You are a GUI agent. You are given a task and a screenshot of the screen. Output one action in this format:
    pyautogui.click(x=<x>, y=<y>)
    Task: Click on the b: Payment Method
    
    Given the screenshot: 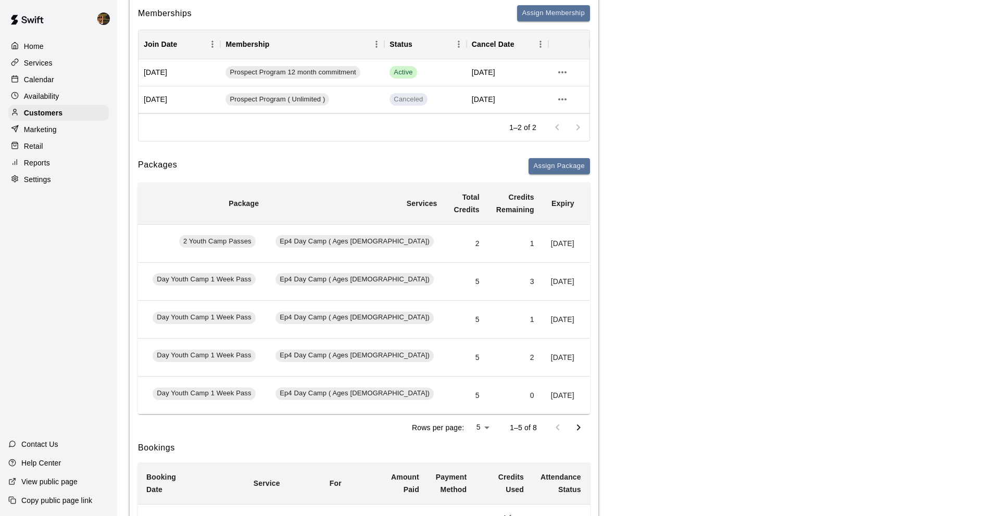 What is the action you would take?
    pyautogui.click(x=451, y=484)
    